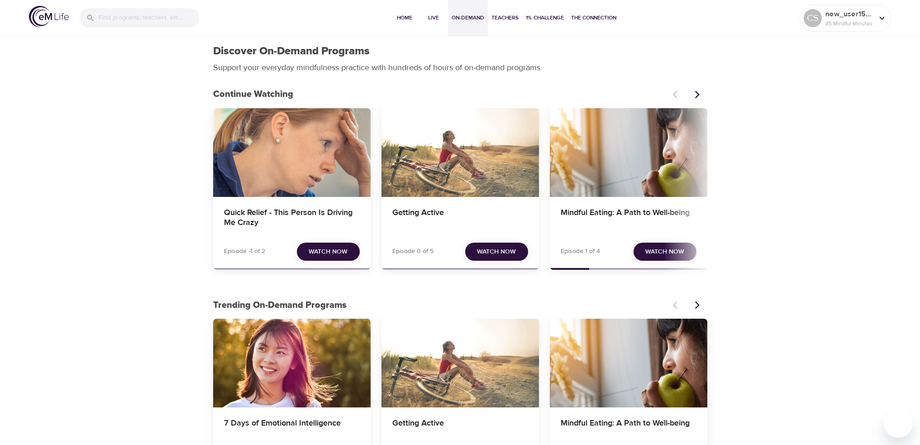 This screenshot has width=920, height=445. Describe the element at coordinates (292, 219) in the screenshot. I see `h4: Quick Relief - This Person Is Driving Me Crazy` at that location.